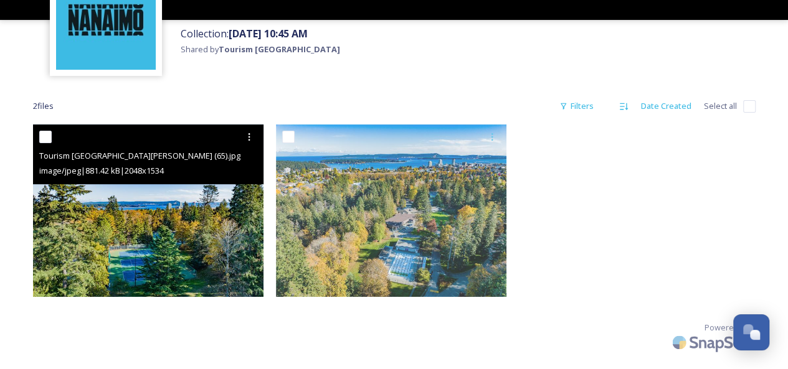 The height and width of the screenshot is (369, 788). I want to click on img: Tourism Nanaimo Sports Bowen Park Complex (55).jpg, so click(391, 211).